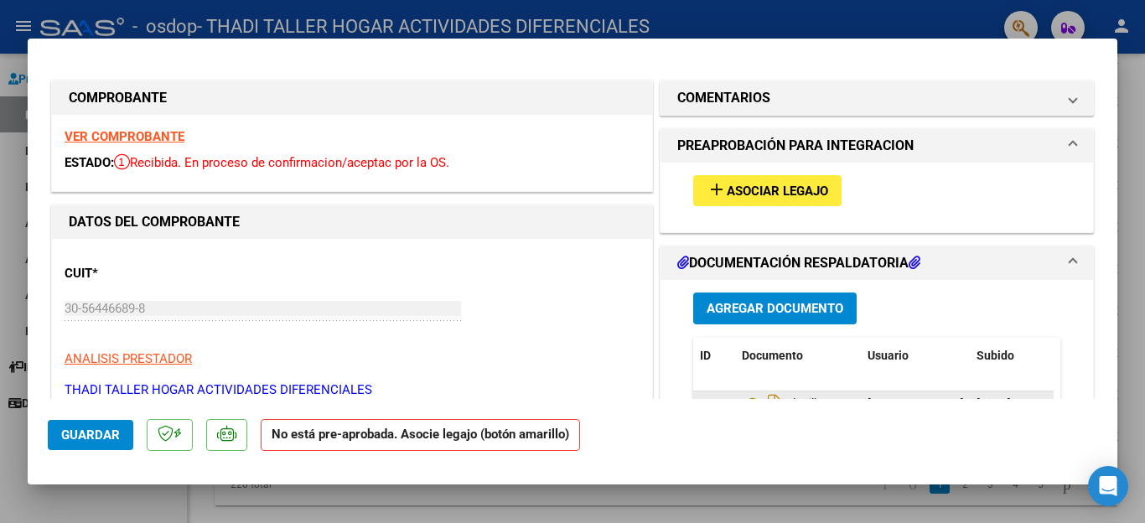 This screenshot has height=523, width=1145. Describe the element at coordinates (877, 263) in the screenshot. I see `mat-expansion-panel-header: DOCUMENTACIÓN RESPALDATORIA` at that location.